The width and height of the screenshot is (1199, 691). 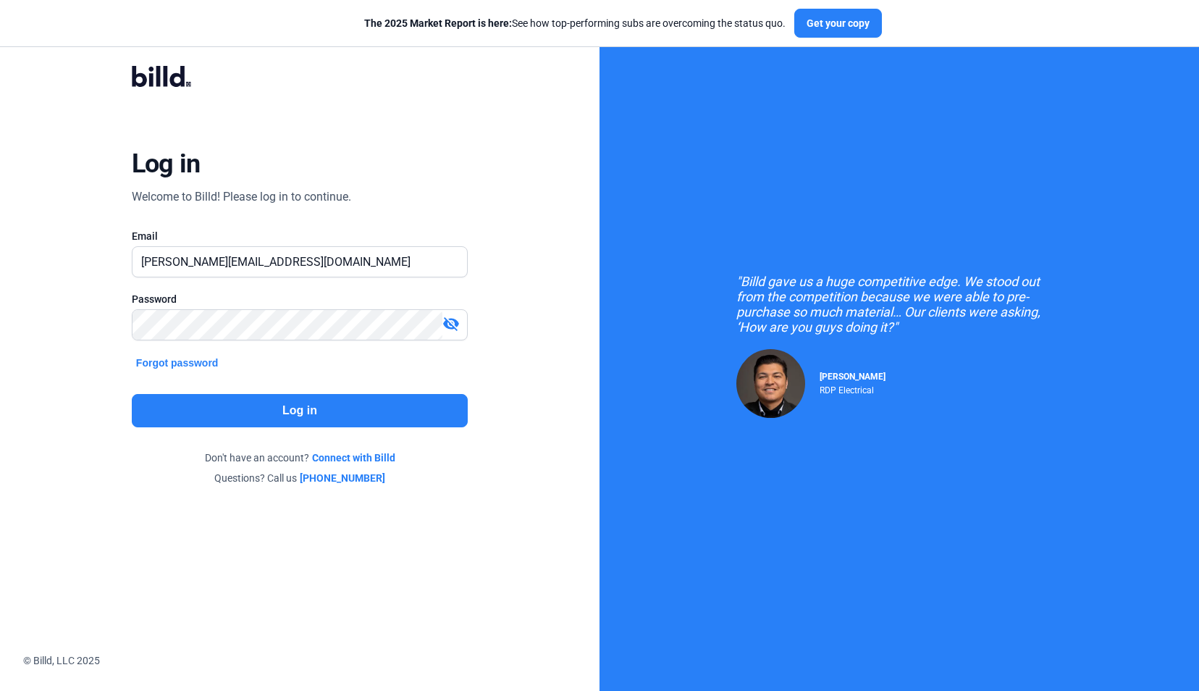 I want to click on div: Password, so click(x=300, y=299).